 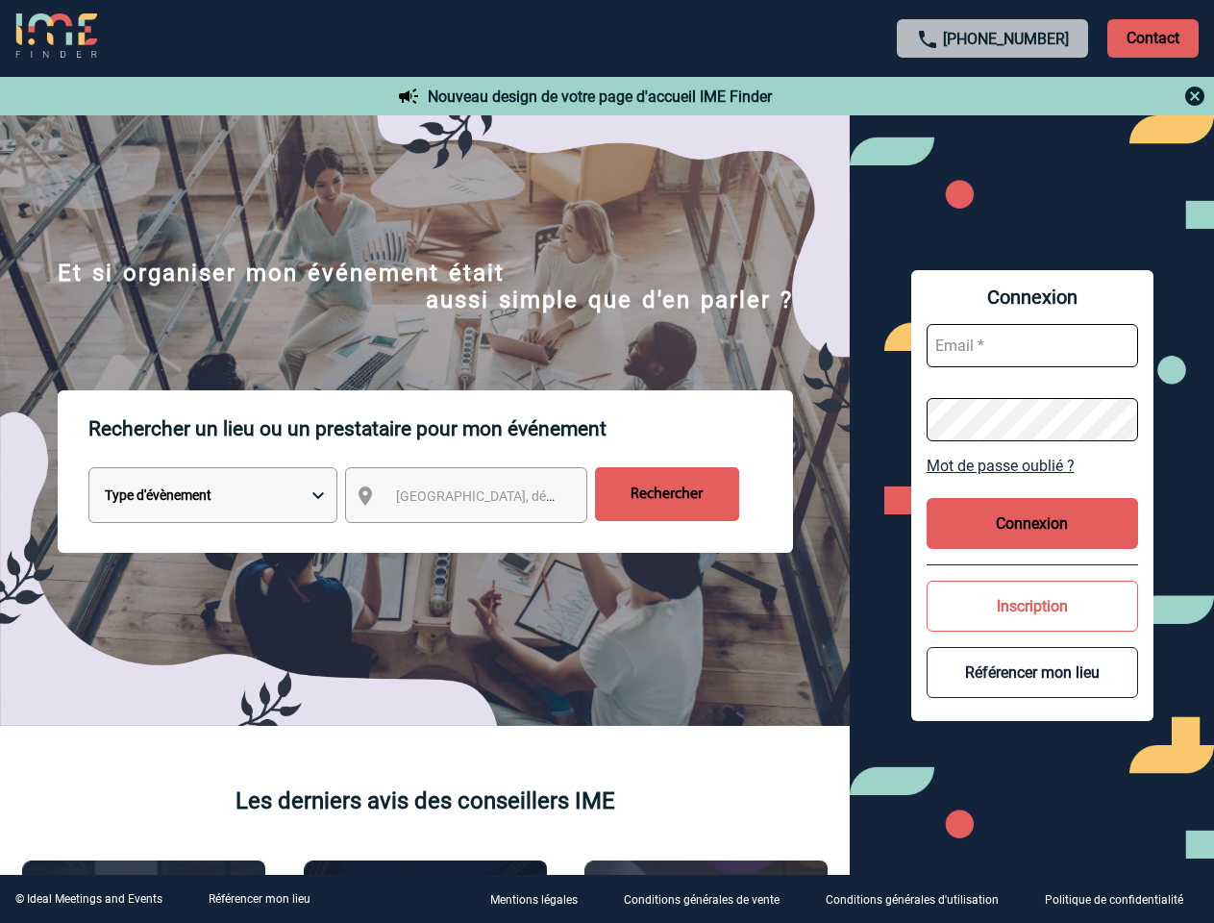 I want to click on input: Rechercher, so click(x=667, y=494).